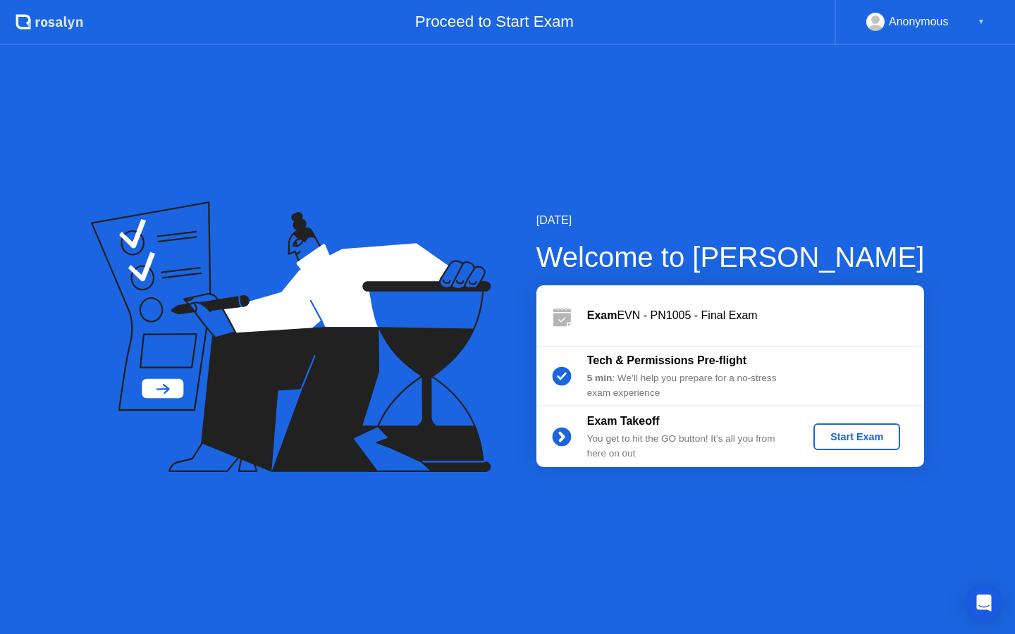 The width and height of the screenshot is (1015, 634). What do you see at coordinates (918, 22) in the screenshot?
I see `div: Anonymous` at bounding box center [918, 22].